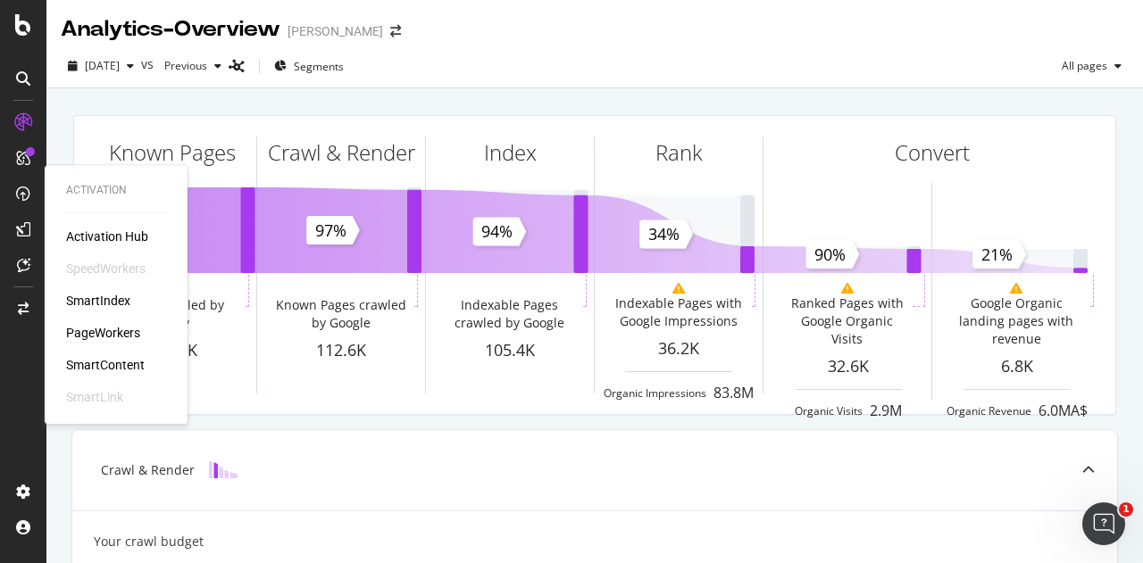 This screenshot has height=563, width=1143. Describe the element at coordinates (341, 351) in the screenshot. I see `div: 112.6K` at that location.